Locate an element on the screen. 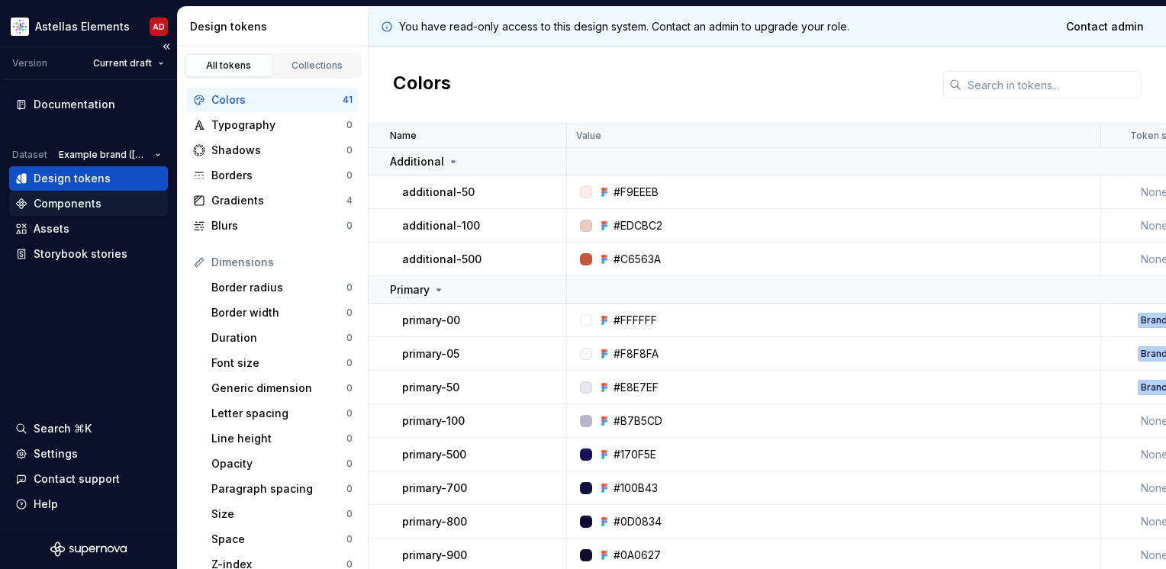  a: Paragraph spacing0 is located at coordinates (282, 489).